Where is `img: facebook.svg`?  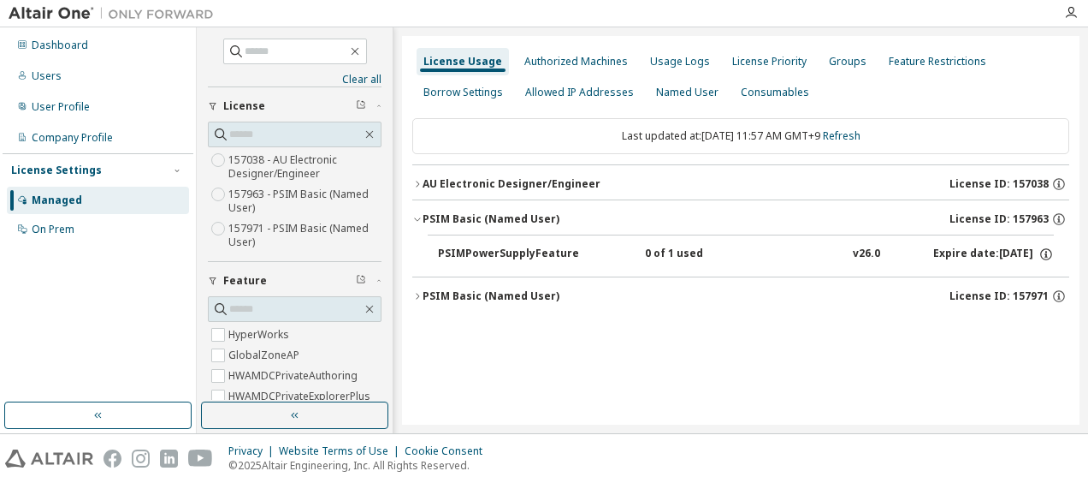
img: facebook.svg is located at coordinates (112, 458).